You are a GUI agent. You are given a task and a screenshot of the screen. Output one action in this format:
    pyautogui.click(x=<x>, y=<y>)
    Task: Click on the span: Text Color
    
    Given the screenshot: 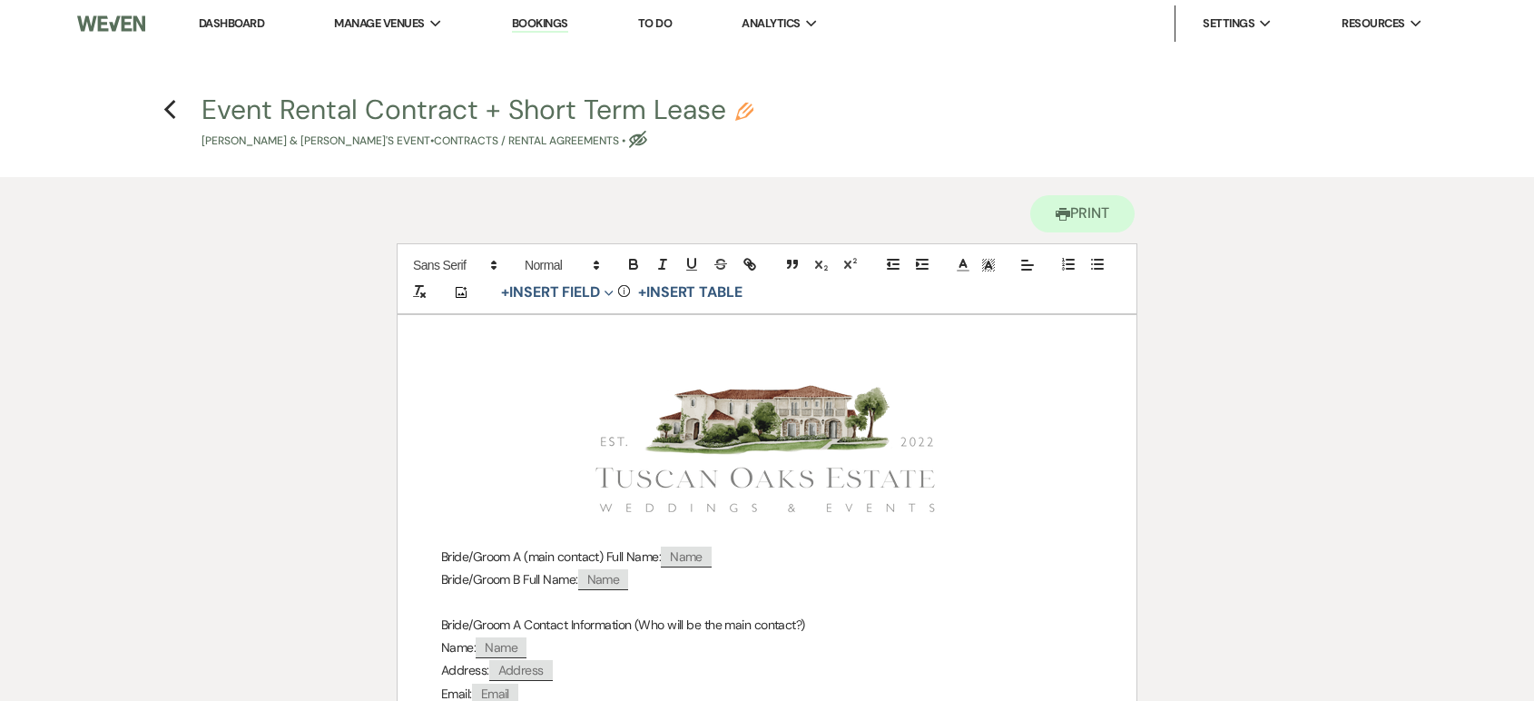 What is the action you would take?
    pyautogui.click(x=963, y=265)
    